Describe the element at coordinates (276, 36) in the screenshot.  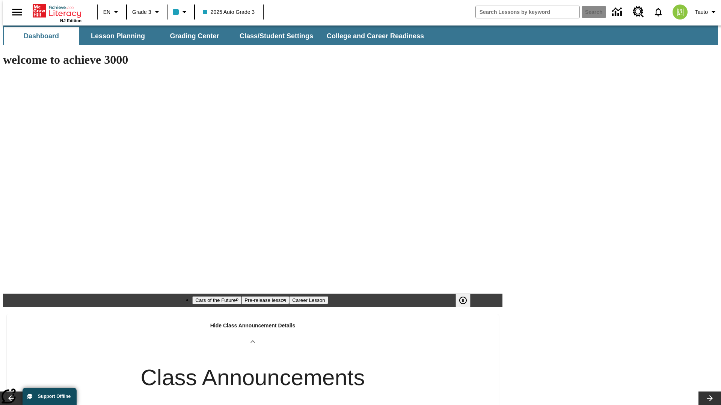
I see `button: Class/Student Settings` at that location.